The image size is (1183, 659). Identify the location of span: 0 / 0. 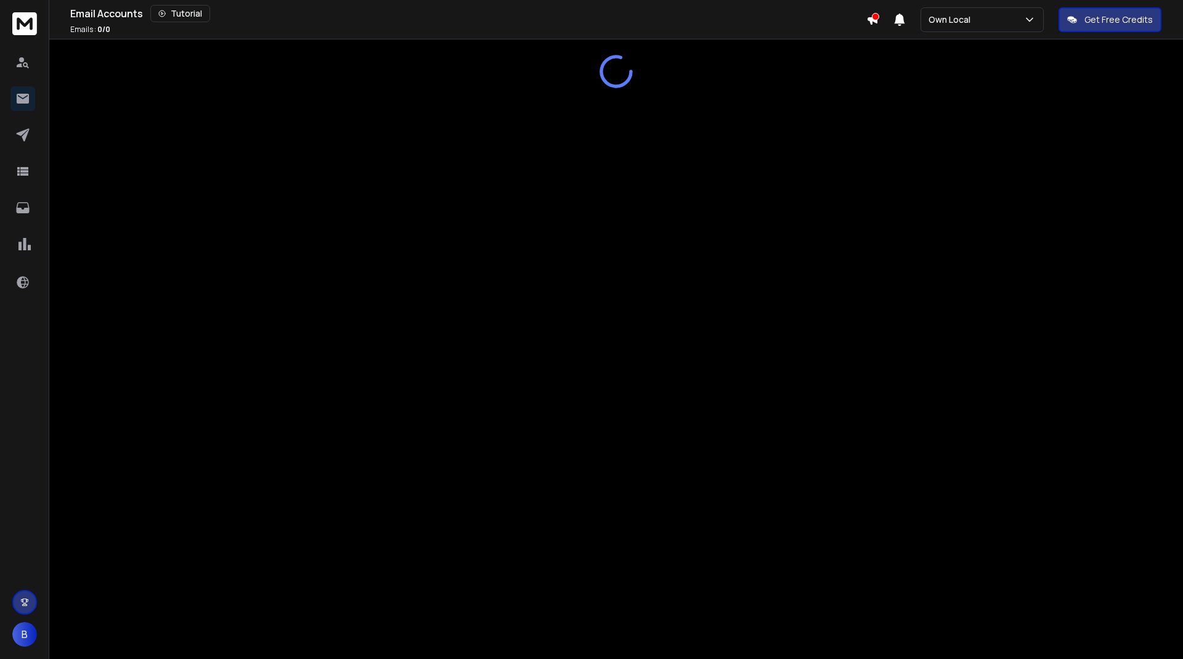
(104, 29).